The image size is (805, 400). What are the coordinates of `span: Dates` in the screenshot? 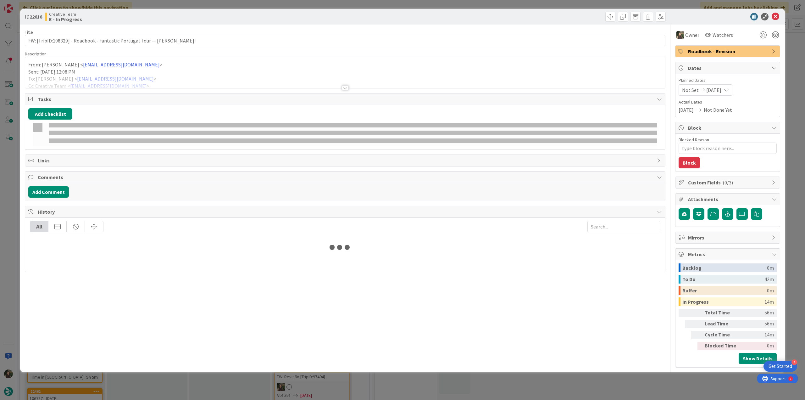 It's located at (728, 68).